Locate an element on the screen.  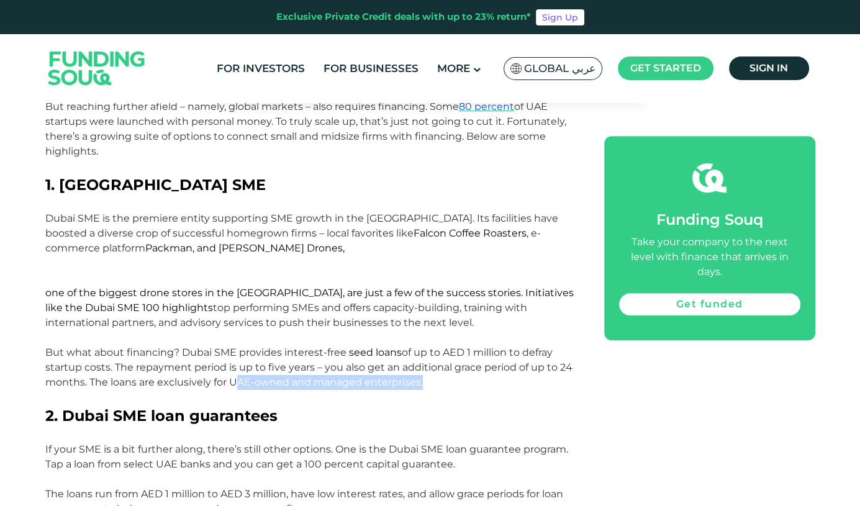
a: For Investors is located at coordinates (261, 68).